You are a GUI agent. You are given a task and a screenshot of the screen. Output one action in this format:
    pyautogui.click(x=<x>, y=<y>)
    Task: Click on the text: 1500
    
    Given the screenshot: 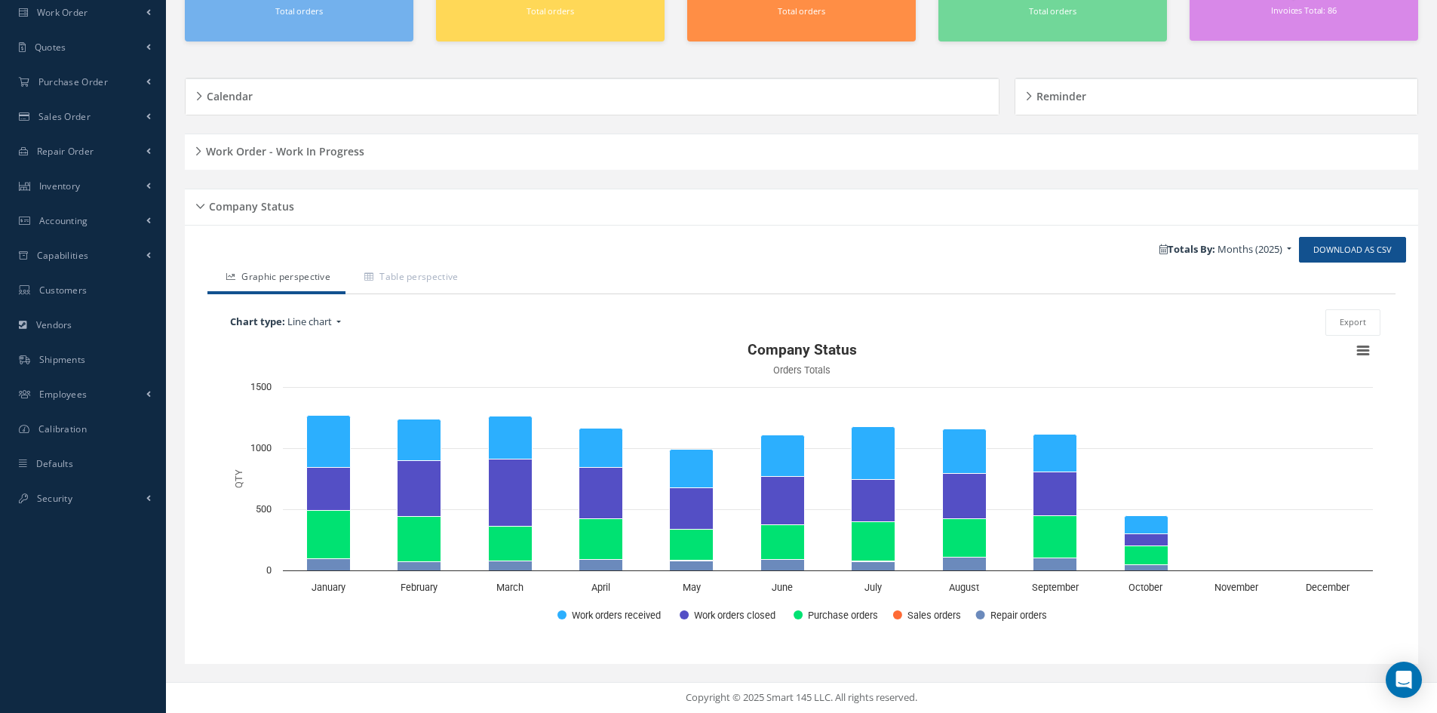 What is the action you would take?
    pyautogui.click(x=261, y=386)
    